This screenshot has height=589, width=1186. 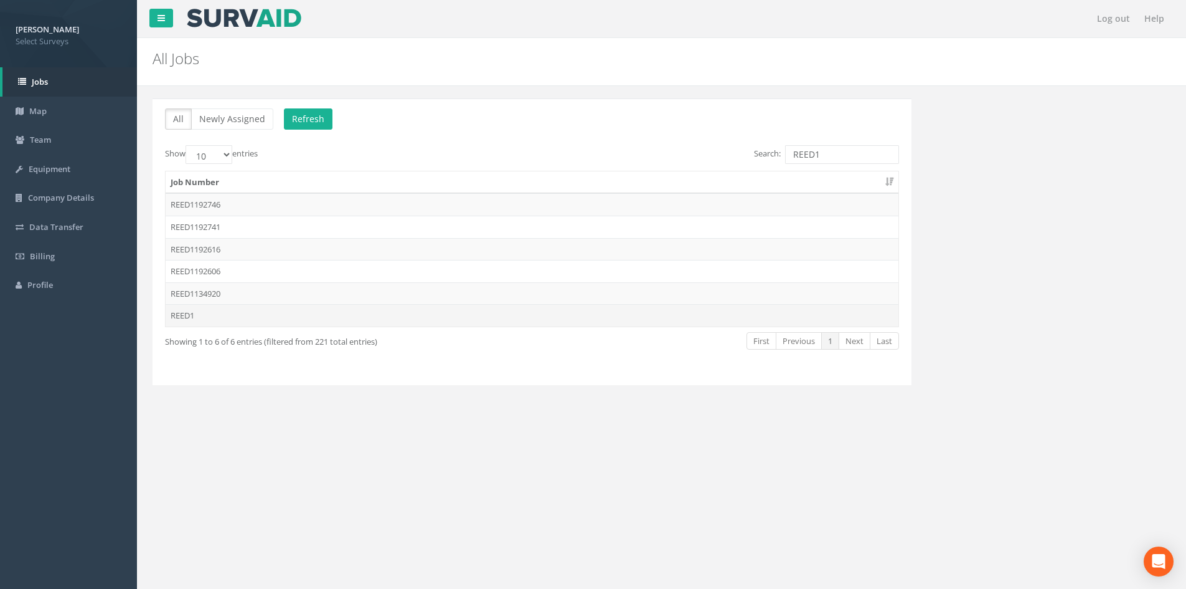 I want to click on span: Jobs, so click(x=40, y=82).